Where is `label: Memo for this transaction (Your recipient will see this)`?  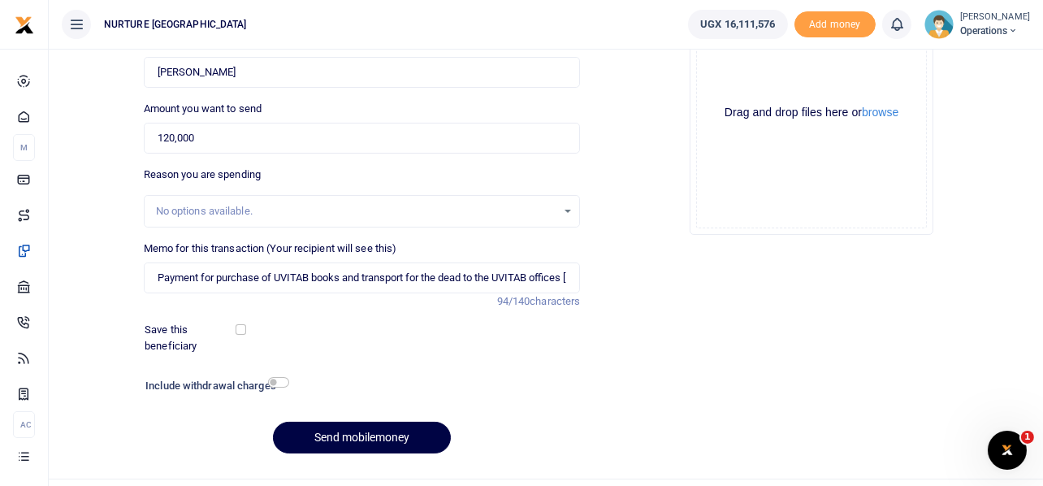
label: Memo for this transaction (Your recipient will see this) is located at coordinates (270, 248).